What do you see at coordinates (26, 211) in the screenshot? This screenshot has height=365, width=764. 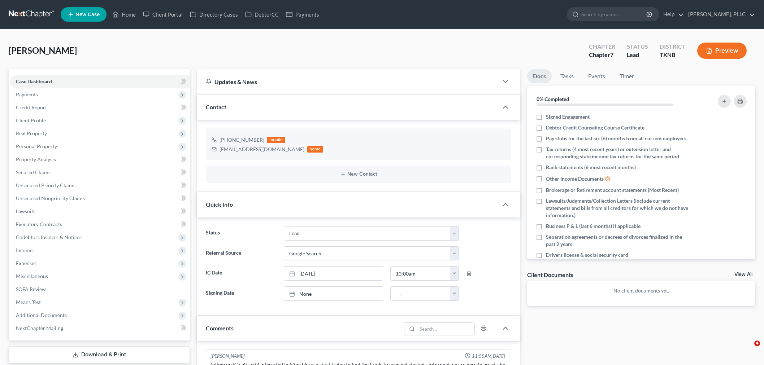 I see `span: Lawsuits` at bounding box center [26, 211].